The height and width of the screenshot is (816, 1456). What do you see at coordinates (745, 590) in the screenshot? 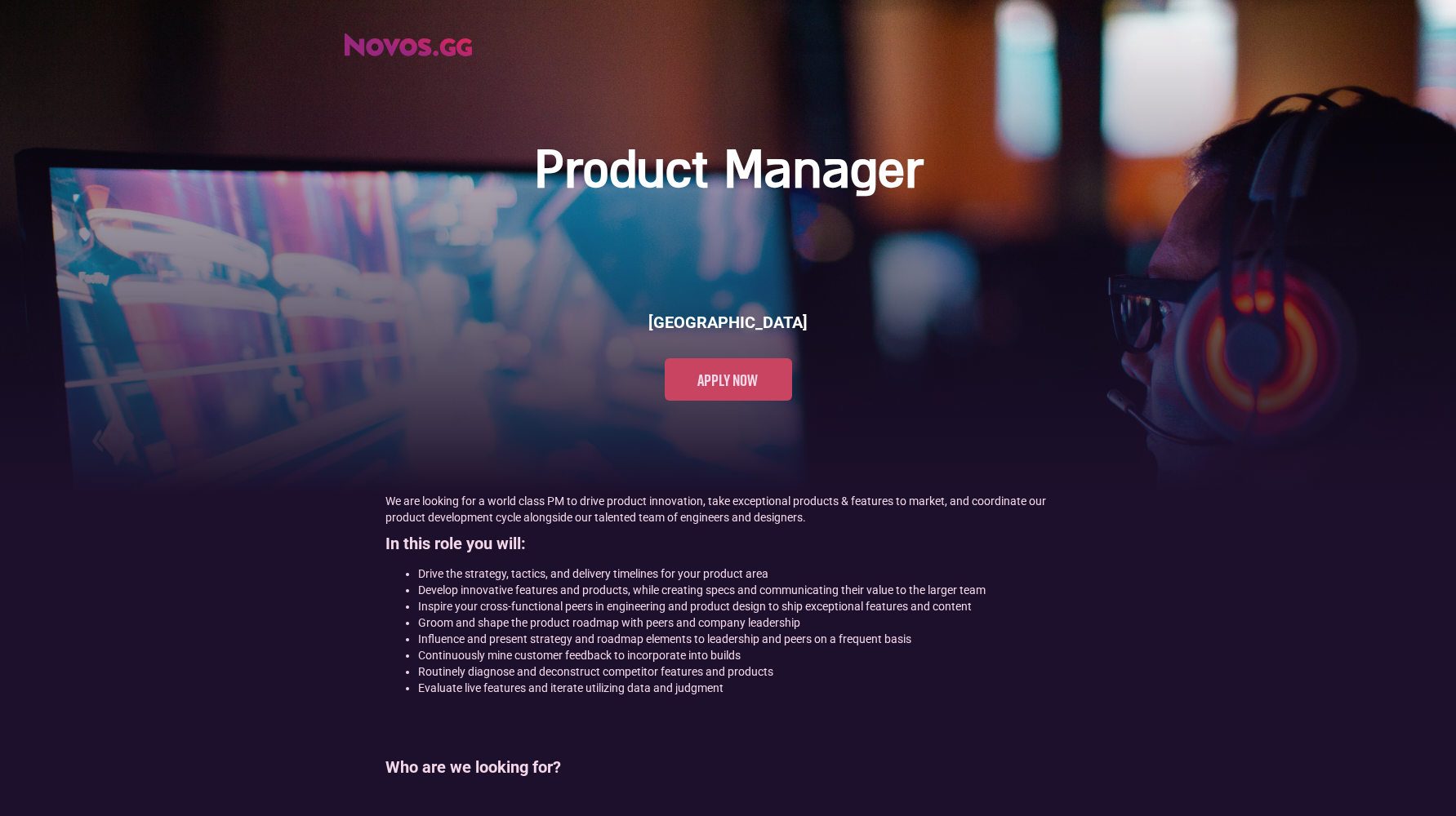
I see `li: Develop innovative features and products, while creating specs and communicating their value to t...` at bounding box center [745, 590].